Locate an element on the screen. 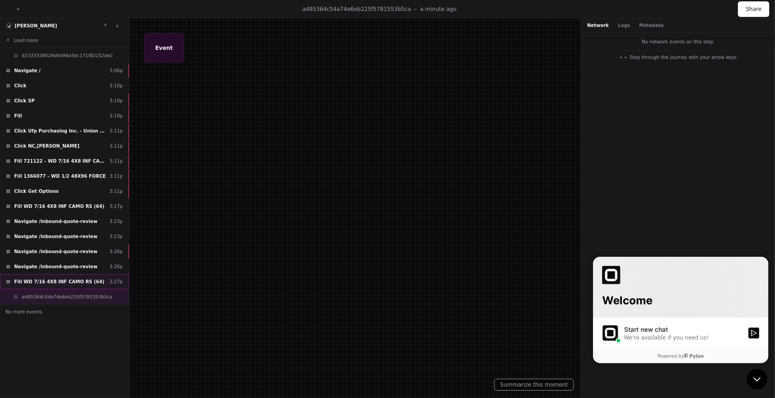 The width and height of the screenshot is (775, 398). span: Fill 1366077 - WD 1/2 48X96 FORCE is located at coordinates (60, 176).